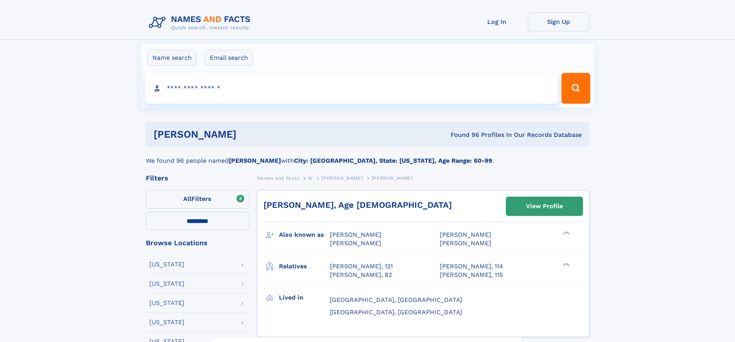 This screenshot has width=735, height=342. Describe the element at coordinates (559, 22) in the screenshot. I see `a: Sign Up` at that location.